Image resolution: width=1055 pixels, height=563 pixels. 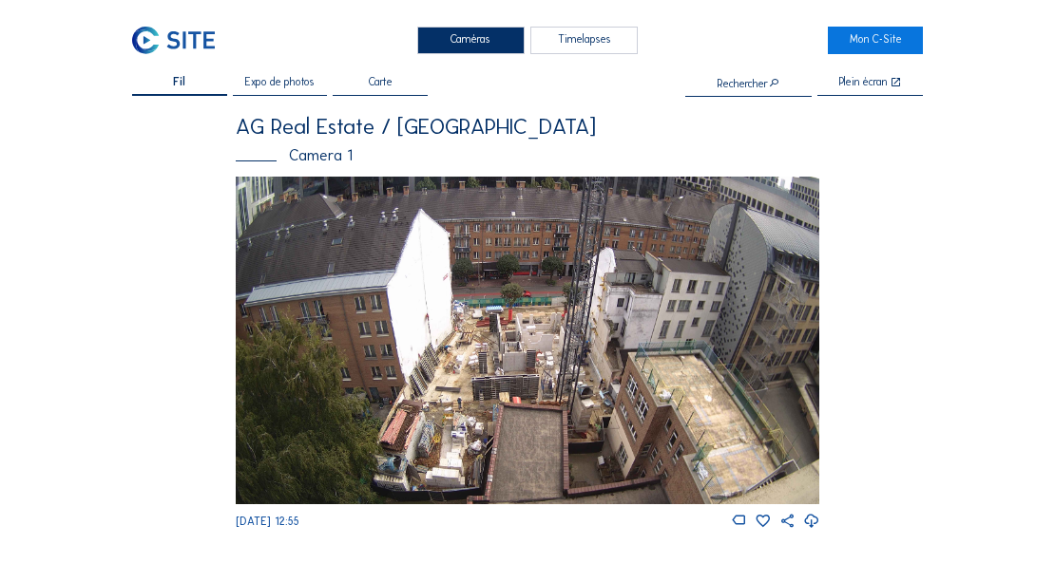 I want to click on img: C-SITE Logo, so click(x=173, y=40).